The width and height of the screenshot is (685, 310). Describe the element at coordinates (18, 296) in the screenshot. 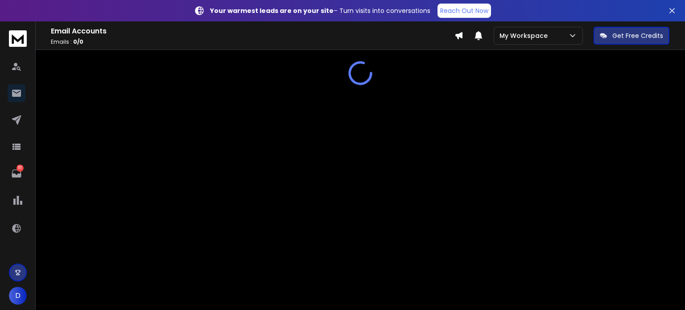

I see `span: D` at that location.